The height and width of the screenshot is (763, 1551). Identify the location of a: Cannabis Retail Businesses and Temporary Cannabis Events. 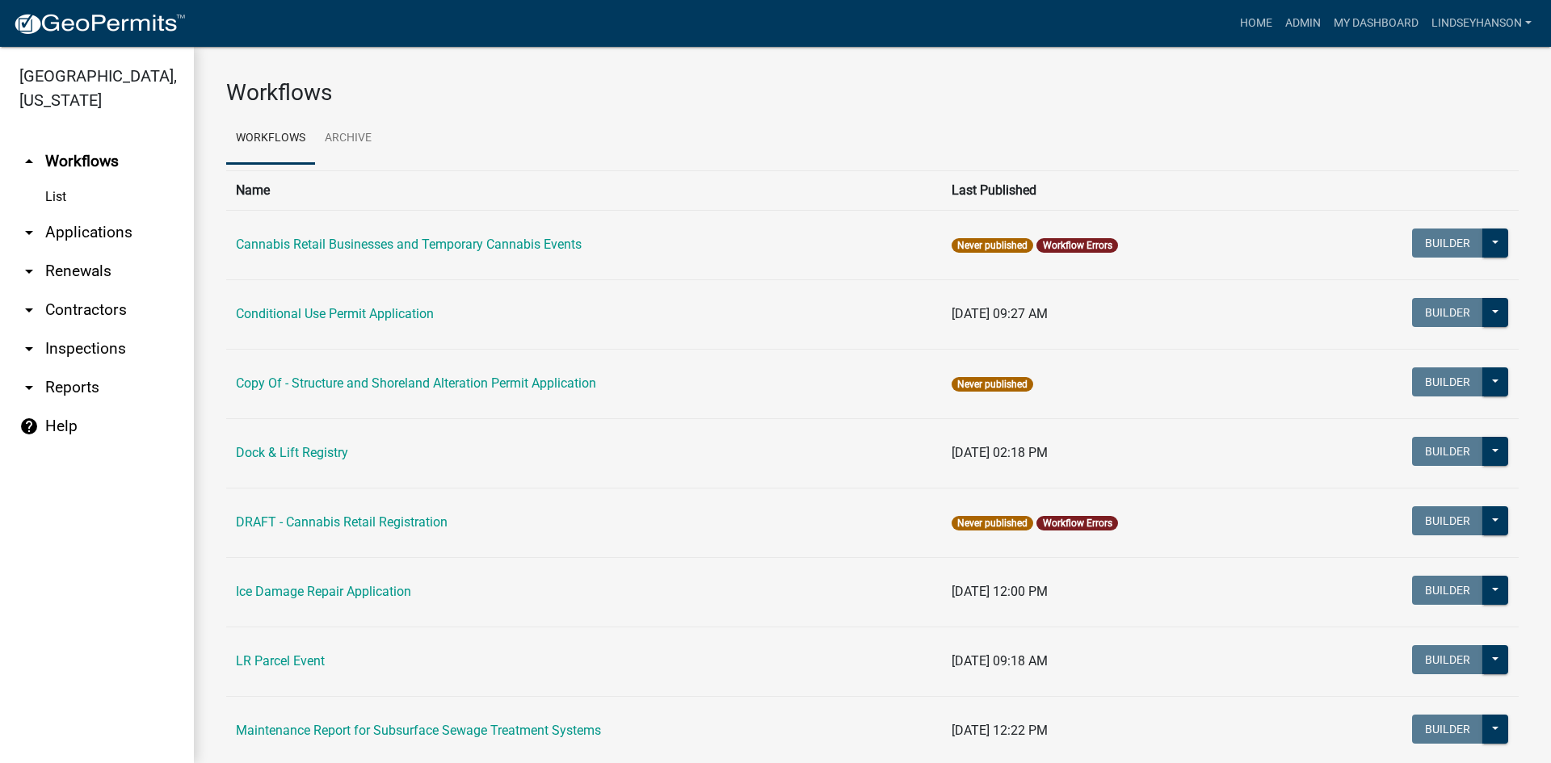
(409, 244).